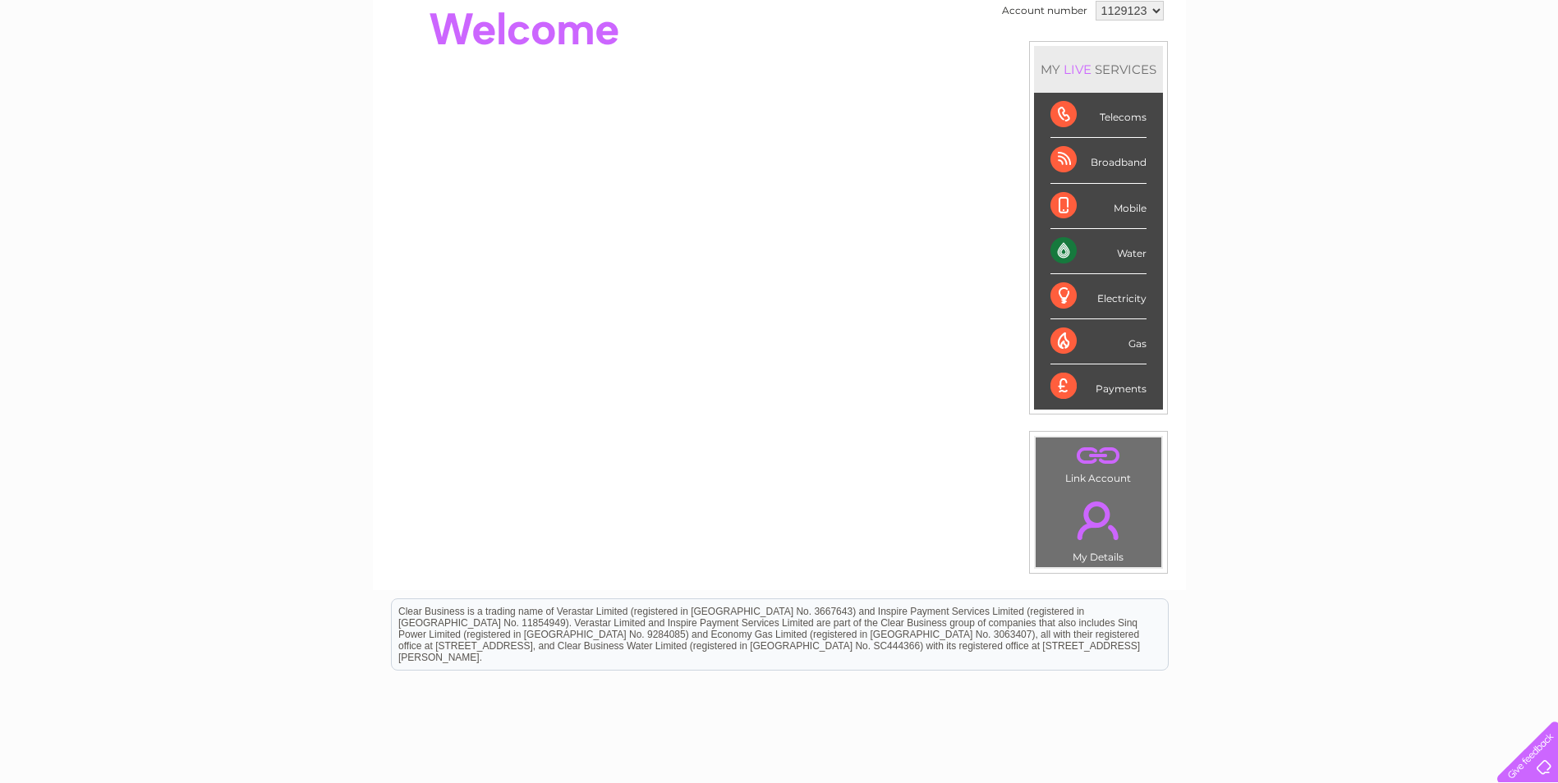 The image size is (1558, 783). What do you see at coordinates (1305, 18) in the screenshot?
I see `span: 0333 014 3131` at bounding box center [1305, 18].